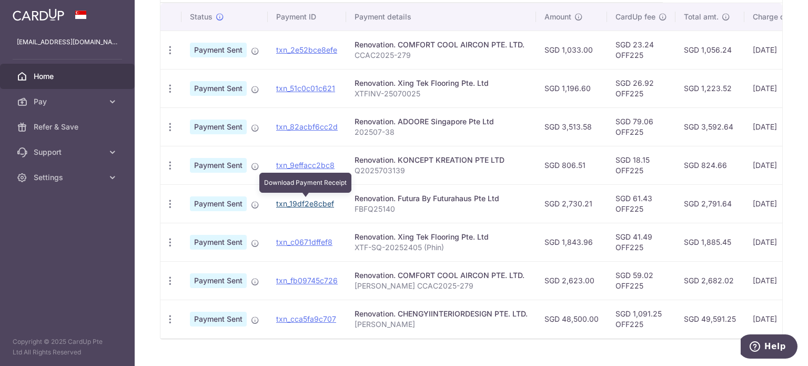 This screenshot has height=366, width=808. What do you see at coordinates (441, 122) in the screenshot?
I see `div: Renovation. ADOORE Singapore Pte Ltd` at bounding box center [441, 122].